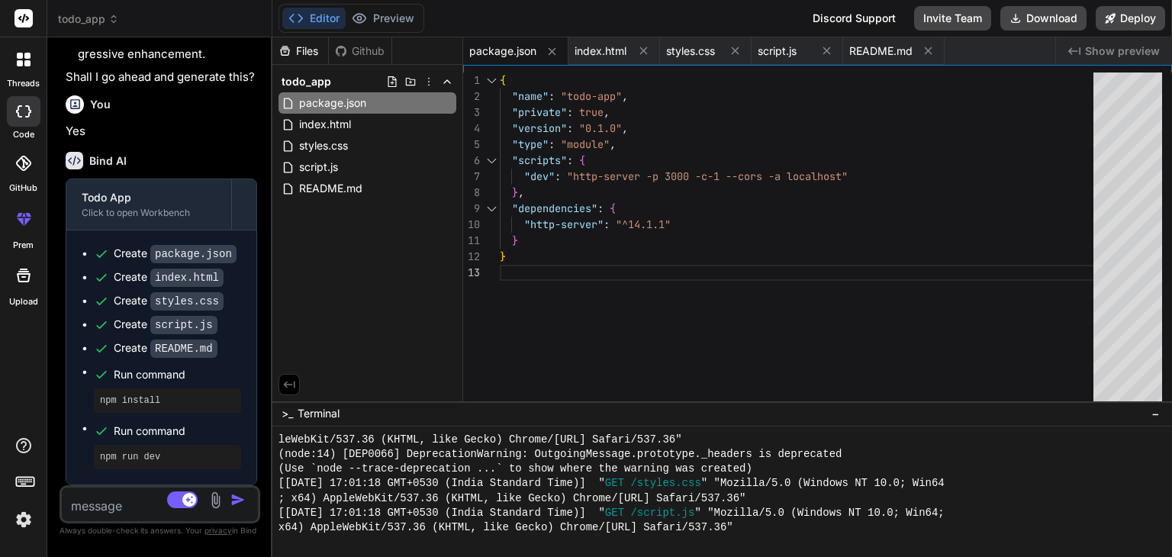 This screenshot has width=1172, height=557. Describe the element at coordinates (539, 160) in the screenshot. I see `span: "scripts"` at that location.